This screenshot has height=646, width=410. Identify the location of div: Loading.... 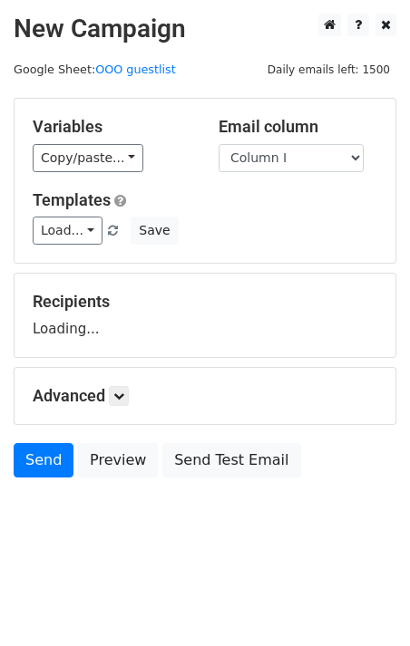
(205, 315).